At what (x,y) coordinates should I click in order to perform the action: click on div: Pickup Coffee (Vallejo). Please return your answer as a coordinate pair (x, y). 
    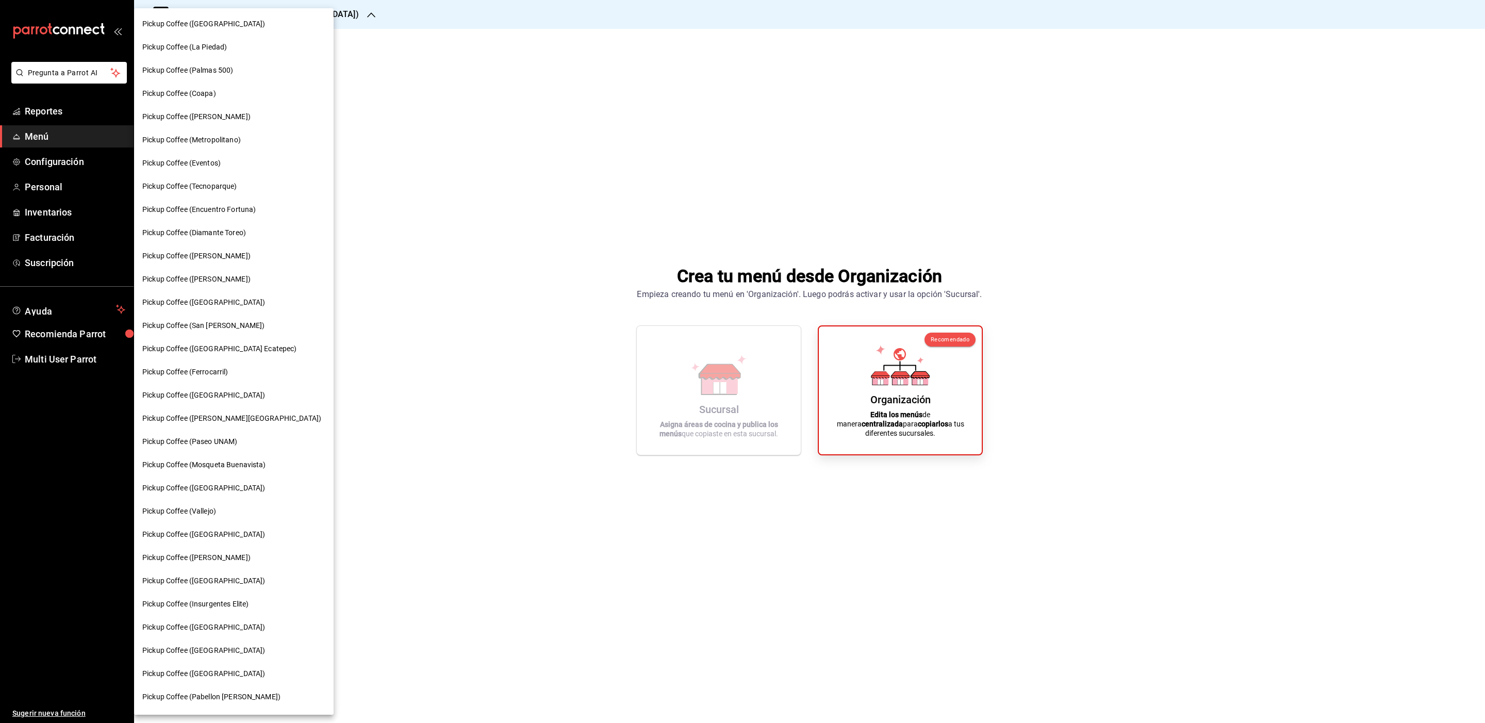
    Looking at the image, I should click on (234, 511).